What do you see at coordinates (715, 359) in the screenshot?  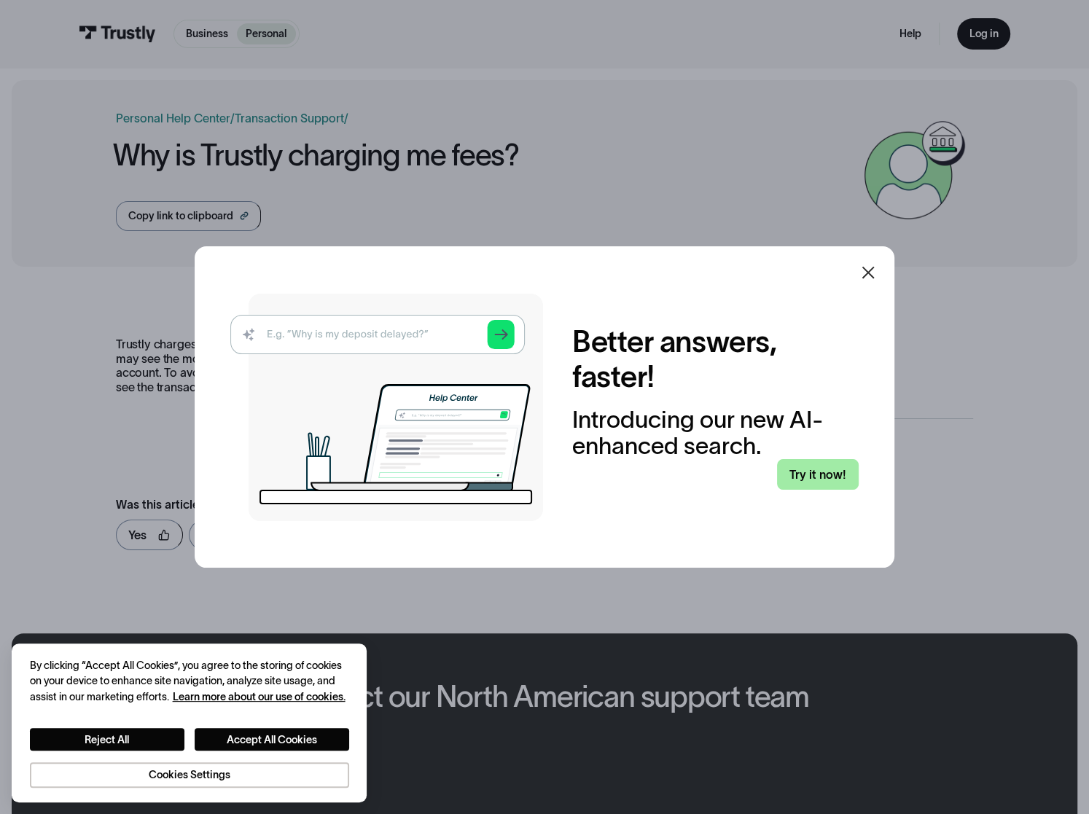 I see `h2: Better answers, faster!` at bounding box center [715, 359].